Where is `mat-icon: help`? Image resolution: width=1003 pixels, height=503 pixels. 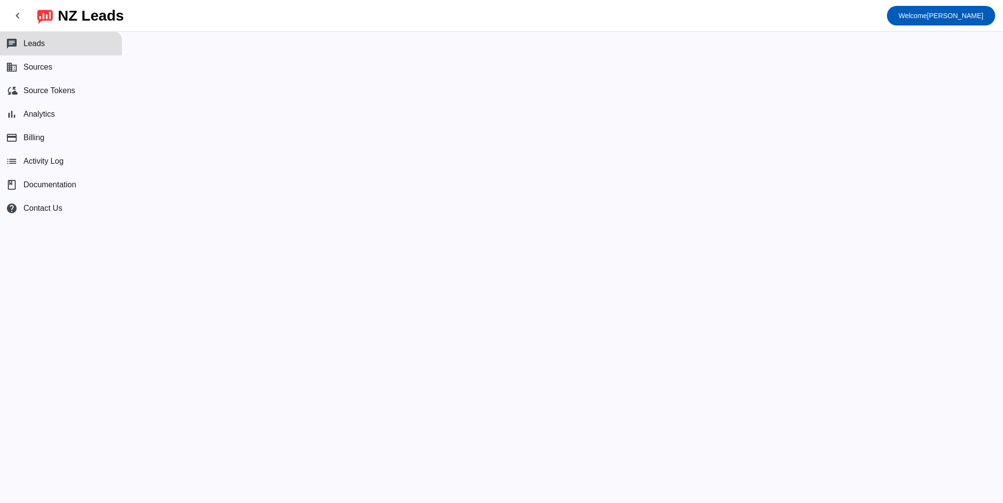 mat-icon: help is located at coordinates (12, 208).